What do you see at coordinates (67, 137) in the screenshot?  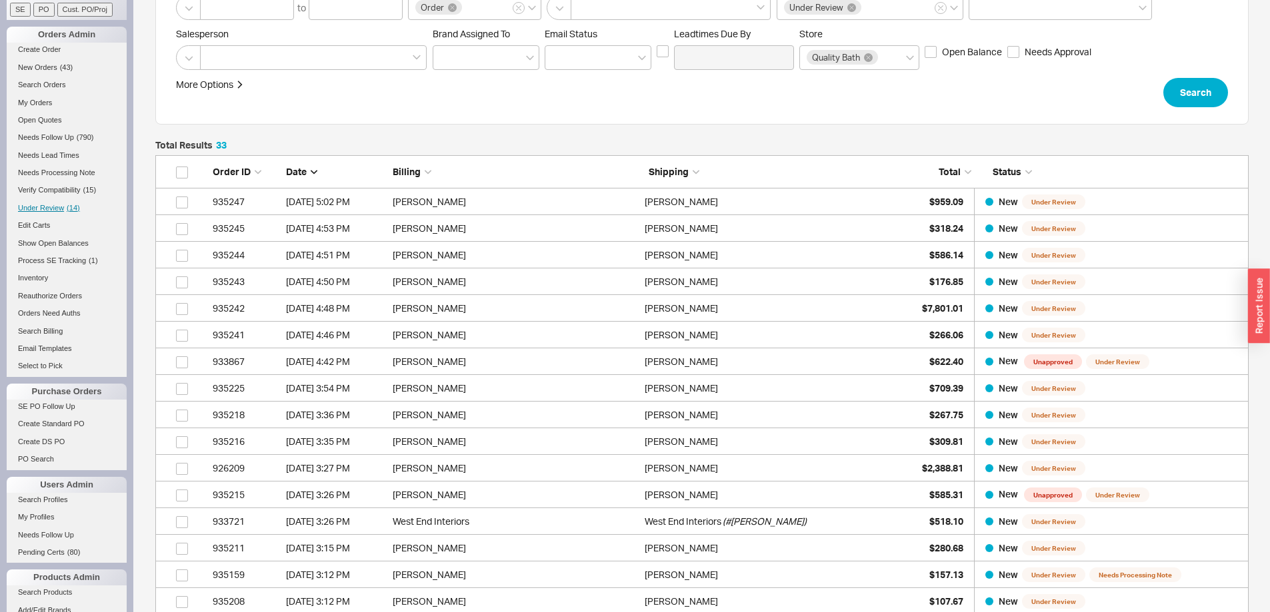 I see `a: Needs Follow Up(790)` at bounding box center [67, 137].